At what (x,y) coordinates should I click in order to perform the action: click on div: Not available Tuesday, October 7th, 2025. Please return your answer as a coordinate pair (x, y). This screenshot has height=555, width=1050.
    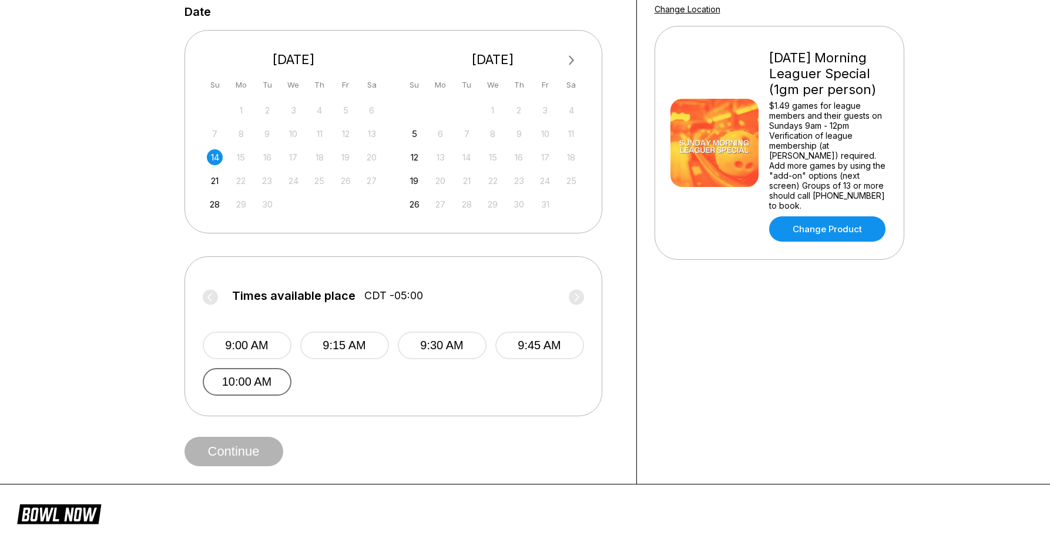
    Looking at the image, I should click on (467, 133).